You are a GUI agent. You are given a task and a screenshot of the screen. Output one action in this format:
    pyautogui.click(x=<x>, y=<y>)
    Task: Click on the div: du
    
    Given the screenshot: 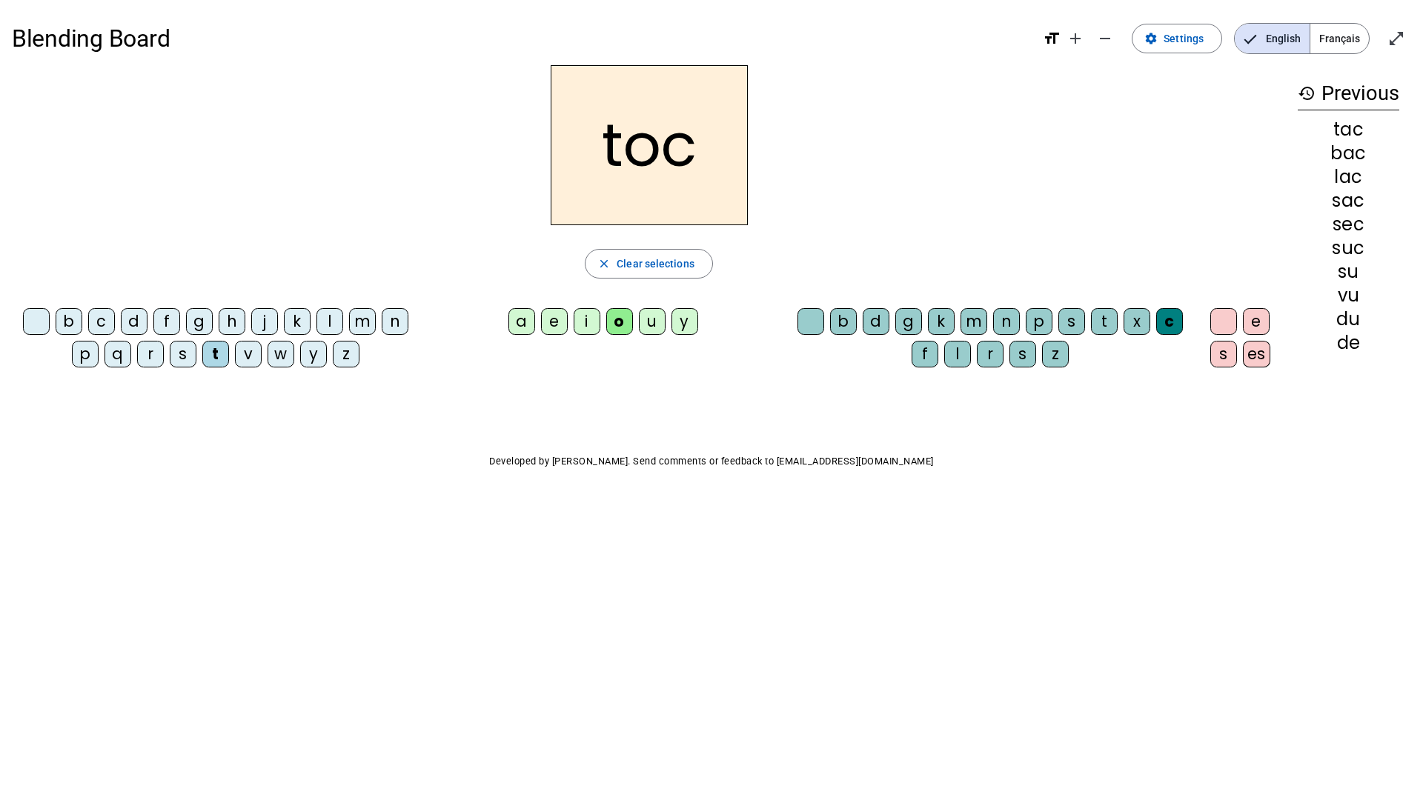 What is the action you would take?
    pyautogui.click(x=1348, y=319)
    